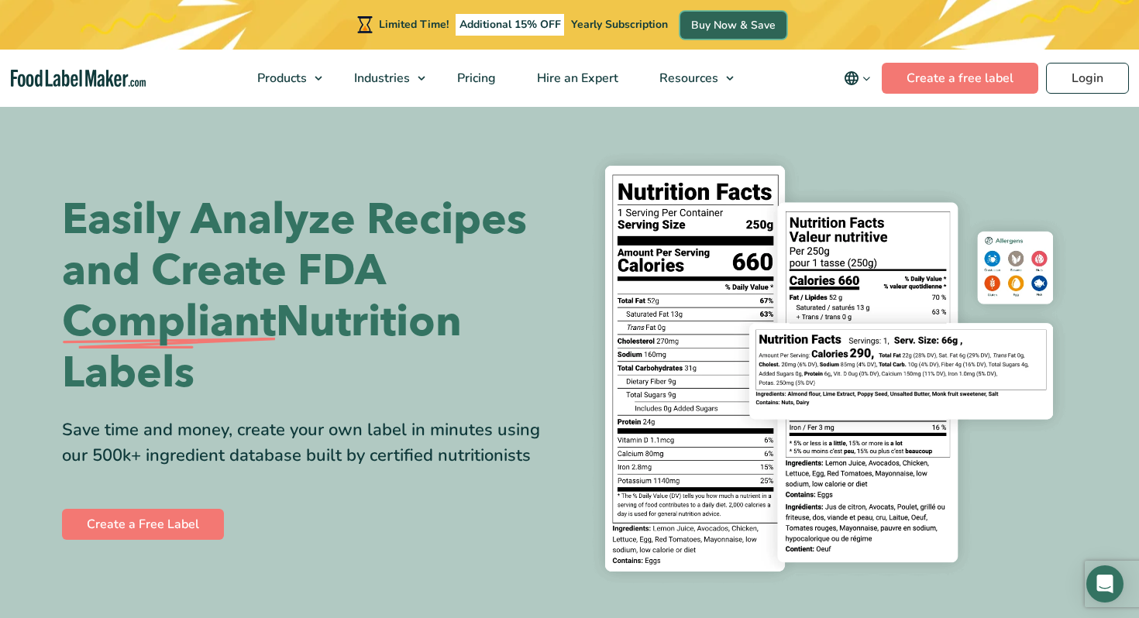 This screenshot has height=618, width=1139. Describe the element at coordinates (733, 25) in the screenshot. I see `a: Buy Now & Save` at that location.